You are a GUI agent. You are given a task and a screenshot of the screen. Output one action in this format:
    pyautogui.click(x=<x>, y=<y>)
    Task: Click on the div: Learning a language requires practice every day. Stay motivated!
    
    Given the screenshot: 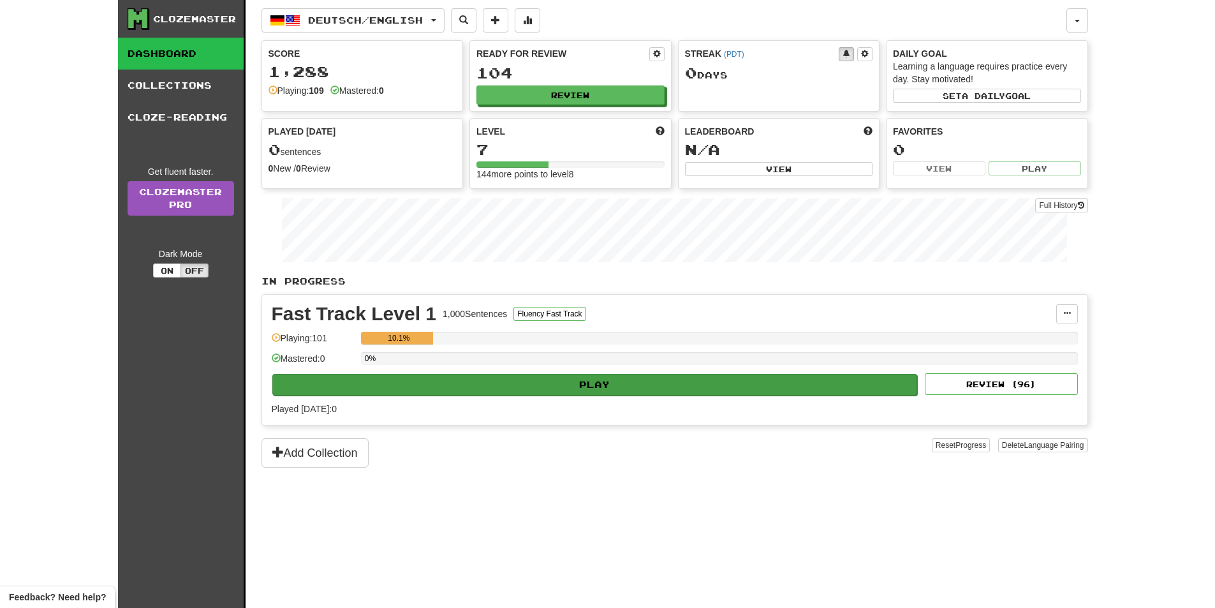 What is the action you would take?
    pyautogui.click(x=987, y=73)
    